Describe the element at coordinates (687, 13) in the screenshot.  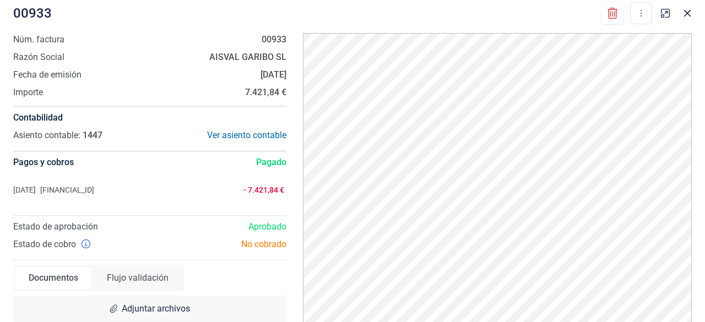
I see `button: Close` at that location.